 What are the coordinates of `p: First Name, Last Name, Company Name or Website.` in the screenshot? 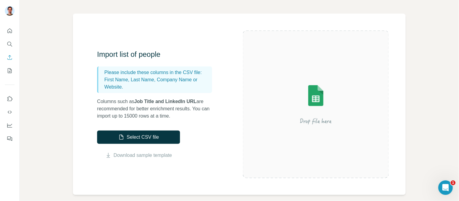 It's located at (157, 84).